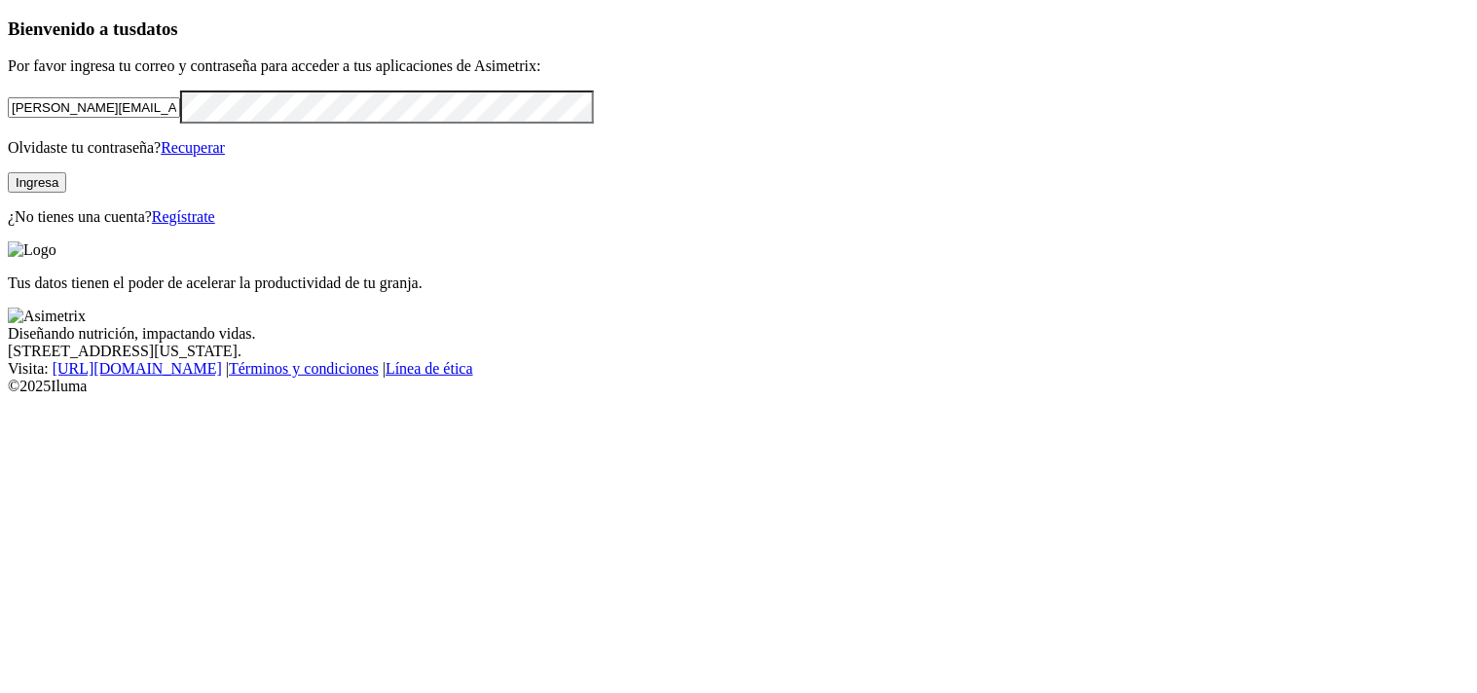  What do you see at coordinates (738, 66) in the screenshot?
I see `p: Por favor ingresa tu correo y contraseña para acceder a tus aplicaciones de Asimetrix:` at bounding box center [738, 66].